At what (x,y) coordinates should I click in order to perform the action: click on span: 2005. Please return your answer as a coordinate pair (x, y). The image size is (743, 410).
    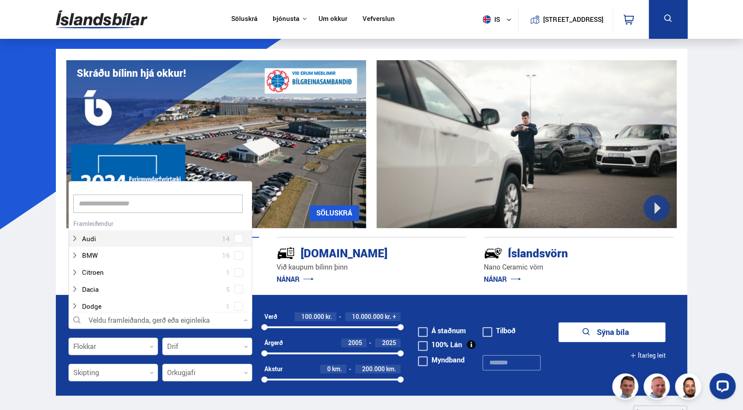
    Looking at the image, I should click on (355, 343).